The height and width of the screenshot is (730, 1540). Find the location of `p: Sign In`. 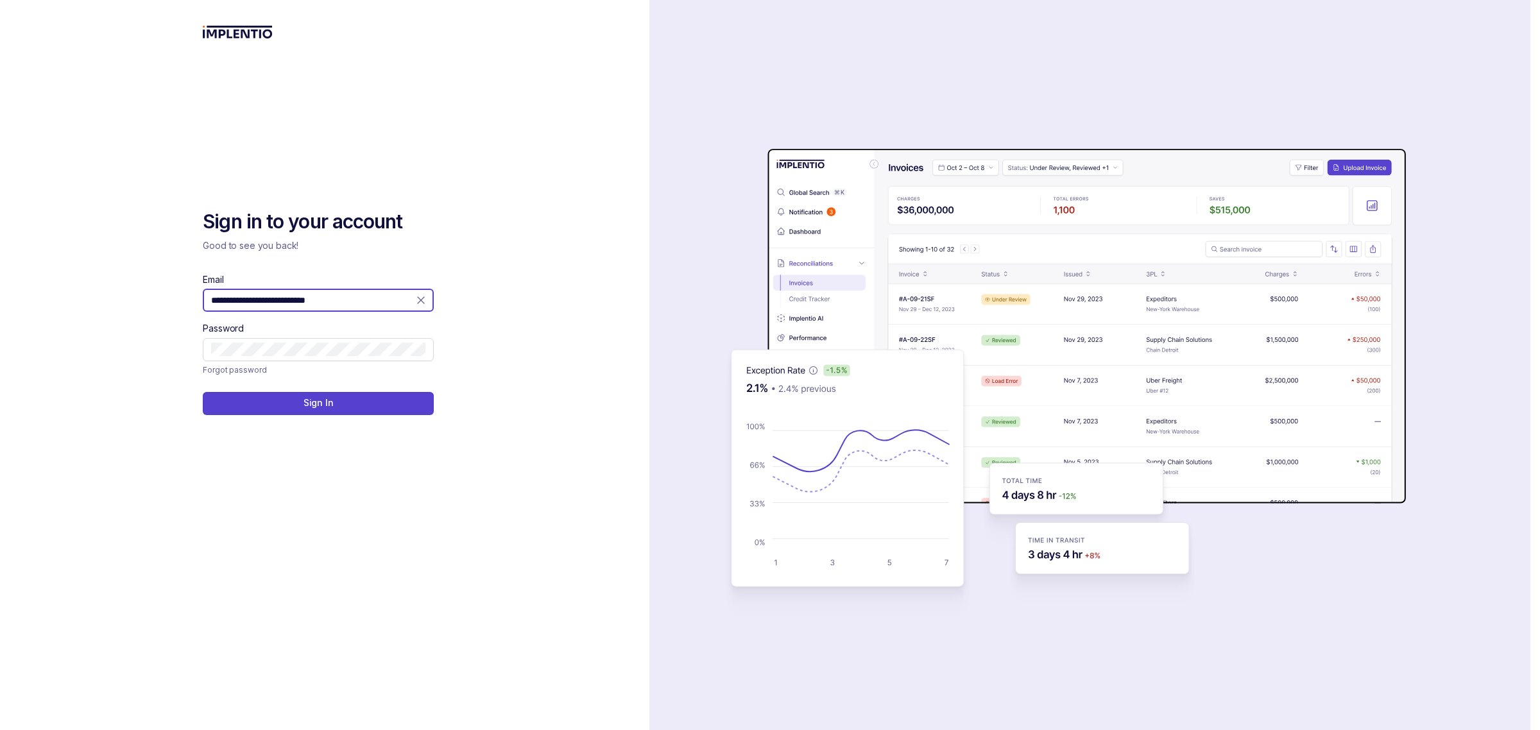

p: Sign In is located at coordinates (318, 403).